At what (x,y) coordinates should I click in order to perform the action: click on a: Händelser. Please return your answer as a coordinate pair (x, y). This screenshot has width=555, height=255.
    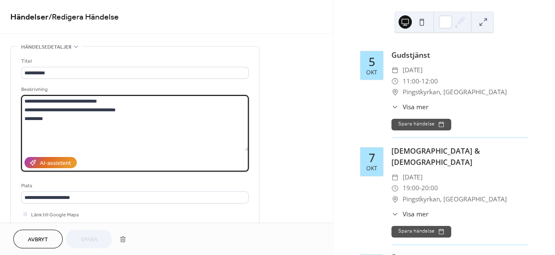
    Looking at the image, I should click on (29, 17).